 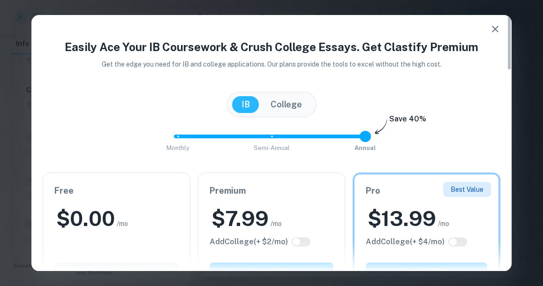 What do you see at coordinates (271, 191) in the screenshot?
I see `h6: Premium` at bounding box center [271, 191].